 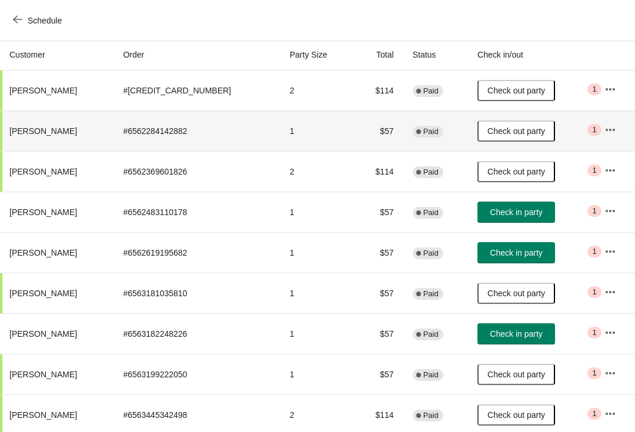 What do you see at coordinates (196, 252) in the screenshot?
I see `td: # 6562619195682` at bounding box center [196, 252].